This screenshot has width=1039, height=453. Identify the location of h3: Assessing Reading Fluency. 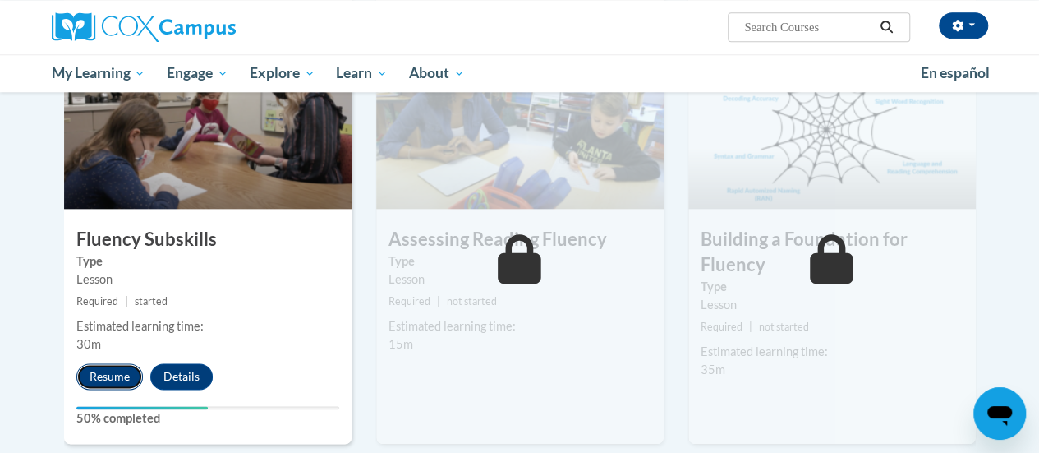
(520, 239).